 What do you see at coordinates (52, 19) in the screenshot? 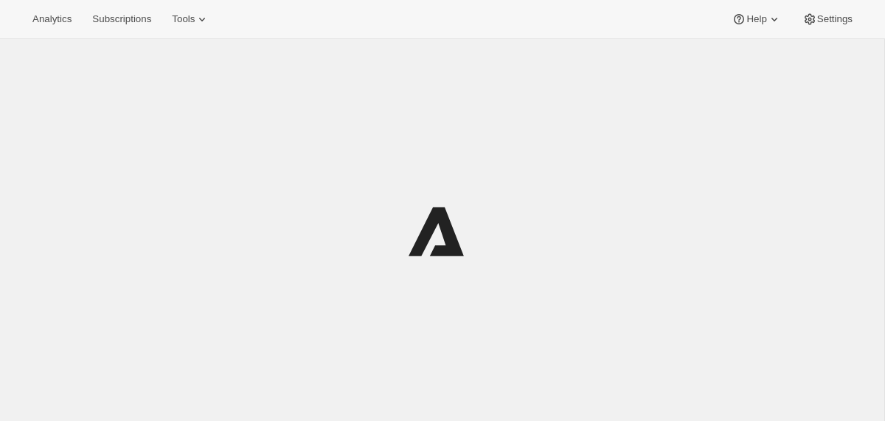
I see `span: Analytics` at bounding box center [52, 19].